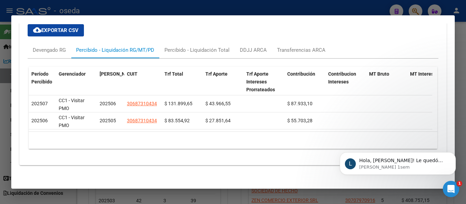  What do you see at coordinates (182, 82) in the screenshot?
I see `datatable-header-cell: Trf Total` at bounding box center [182, 82].